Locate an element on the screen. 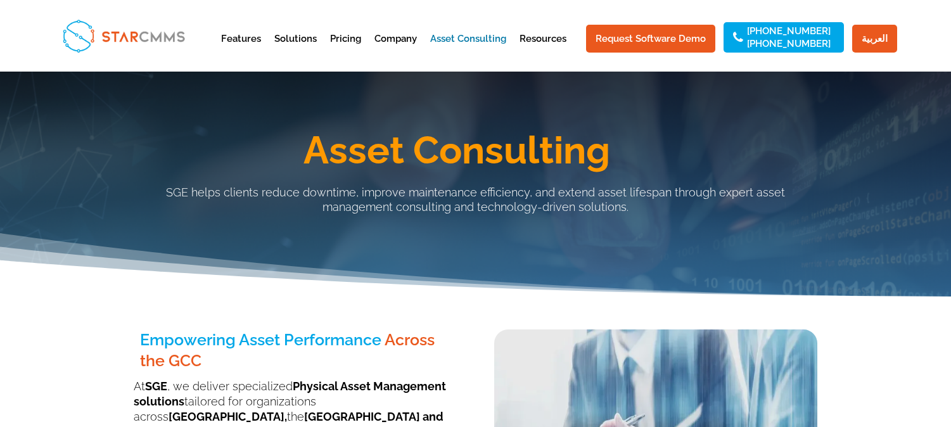 The width and height of the screenshot is (951, 427). a: Features is located at coordinates (241, 49).